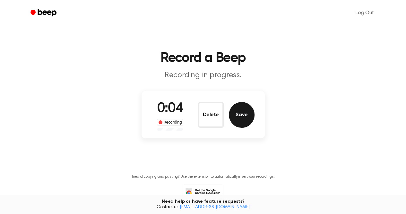  What do you see at coordinates (242, 115) in the screenshot?
I see `button: Save Audio Record` at bounding box center [242, 115].